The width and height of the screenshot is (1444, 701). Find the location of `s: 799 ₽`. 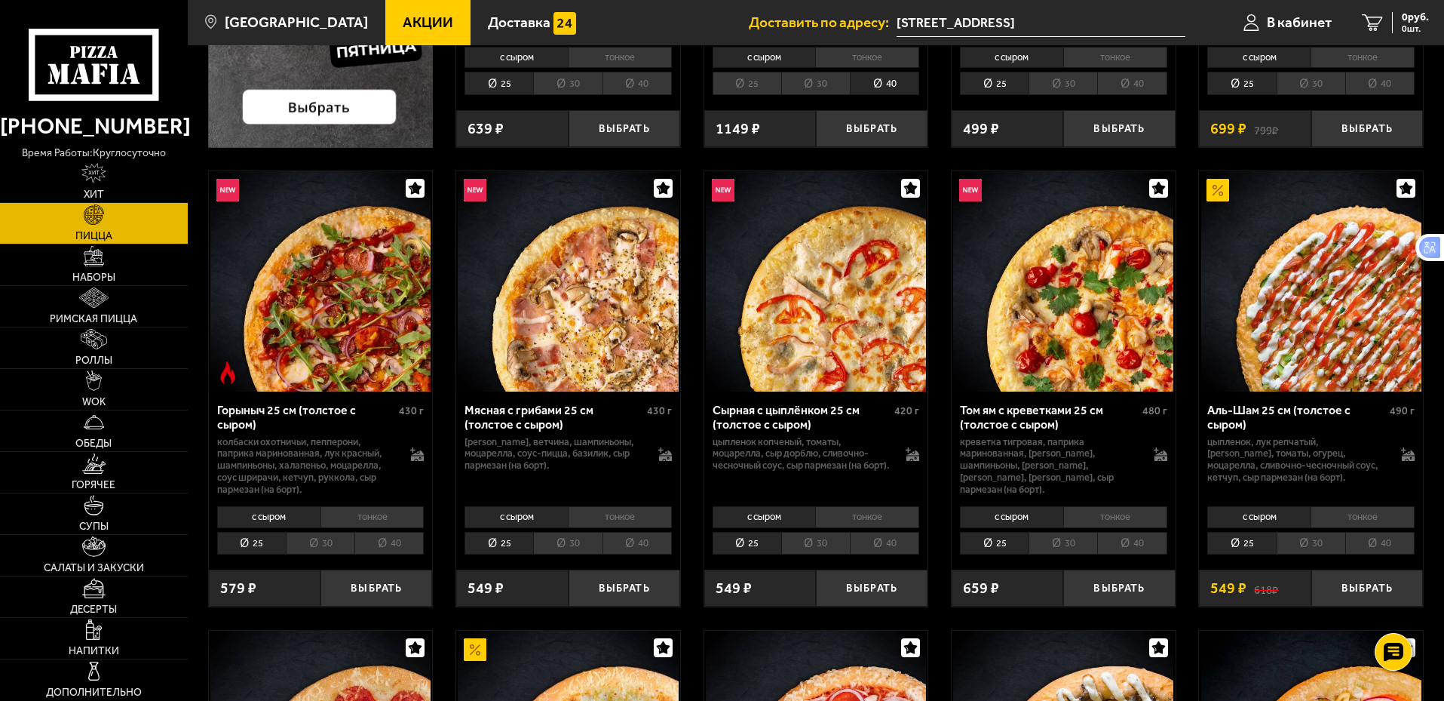

s: 799 ₽ is located at coordinates (1266, 129).